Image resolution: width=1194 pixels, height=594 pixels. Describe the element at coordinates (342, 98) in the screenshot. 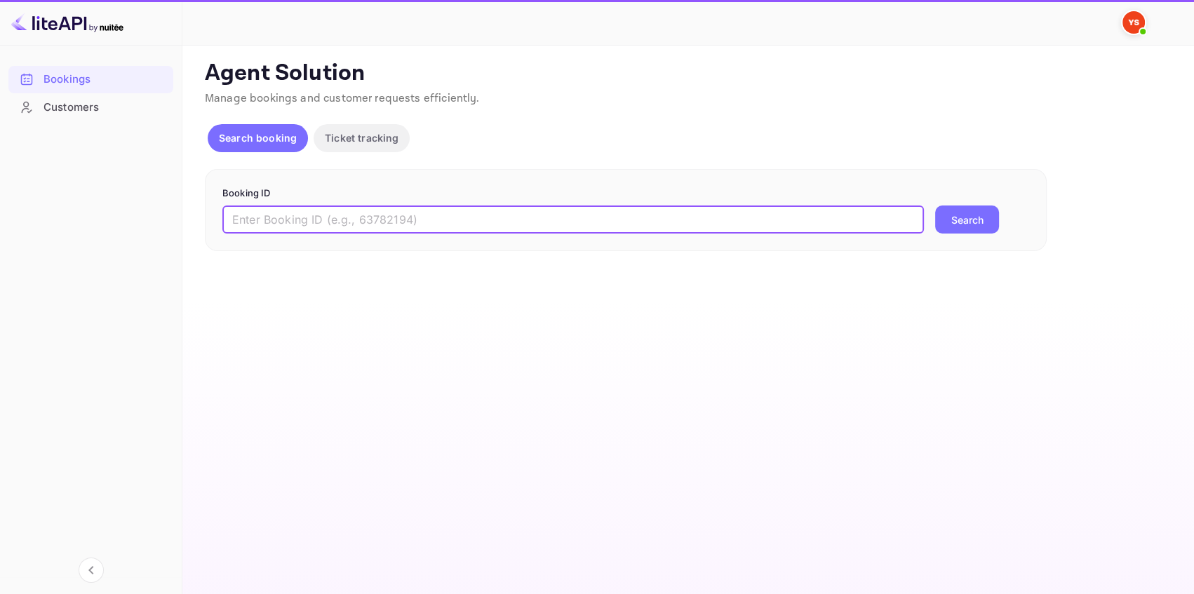

I see `span: Manage bookings and customer requests efficiently.` at that location.